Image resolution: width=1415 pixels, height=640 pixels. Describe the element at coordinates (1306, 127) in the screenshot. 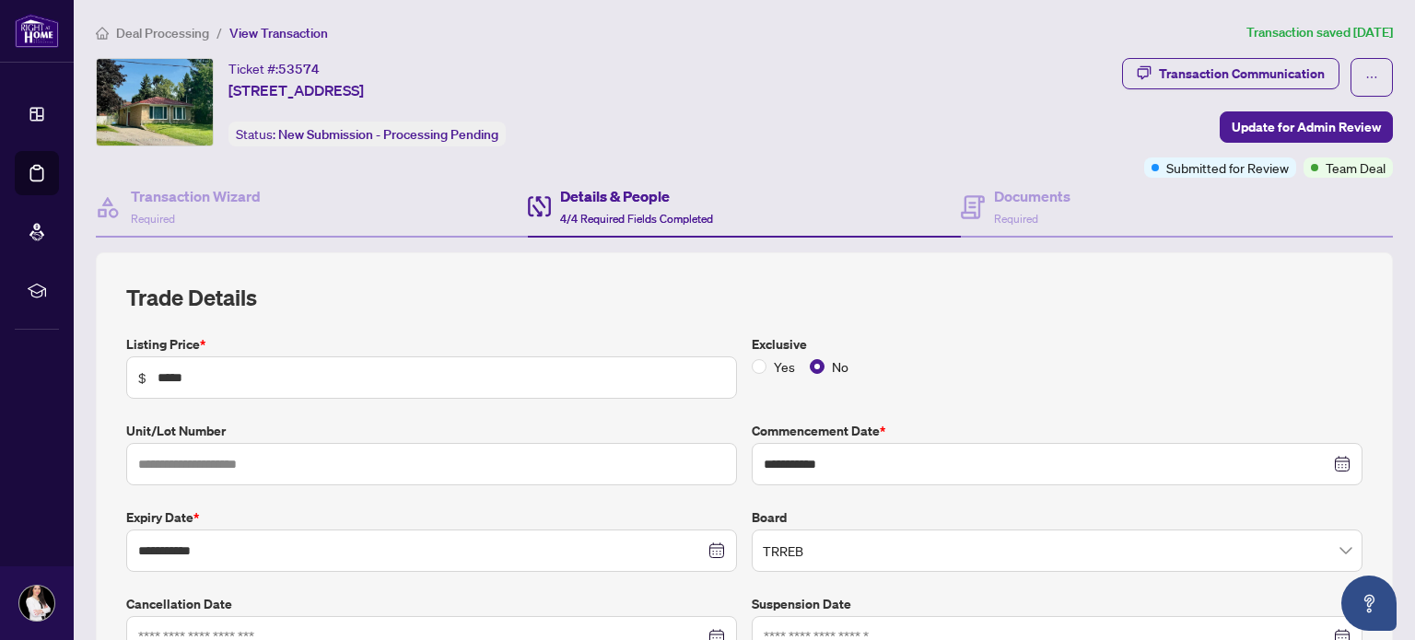

I see `span: Update for Admin Review` at that location.